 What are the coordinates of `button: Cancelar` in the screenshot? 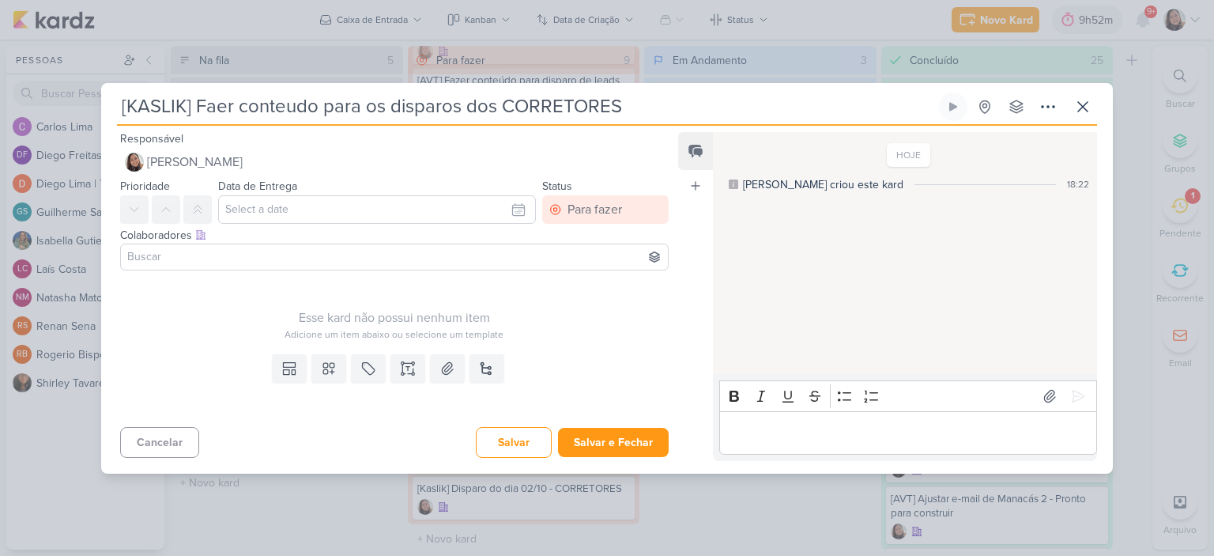 It's located at (160, 442).